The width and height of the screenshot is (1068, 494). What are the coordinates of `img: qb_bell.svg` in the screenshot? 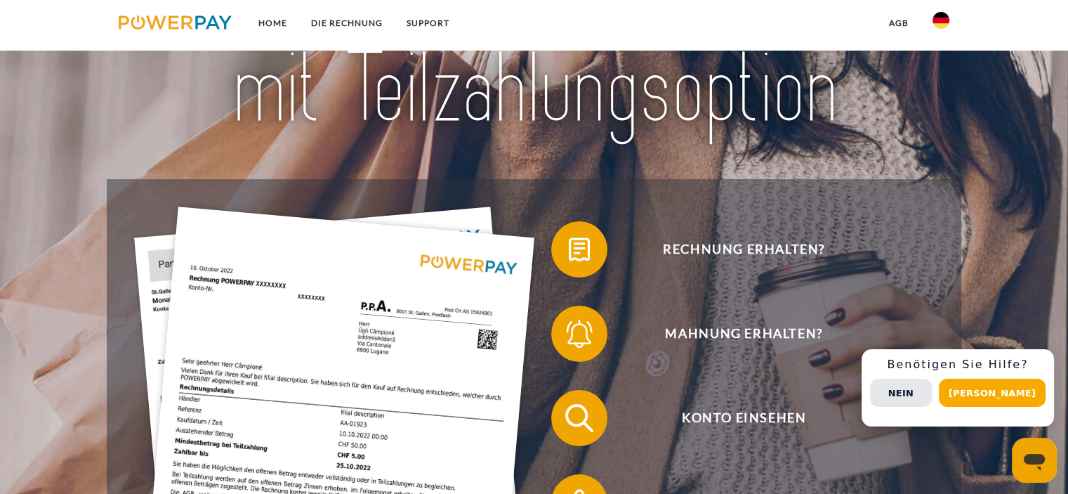 It's located at (579, 333).